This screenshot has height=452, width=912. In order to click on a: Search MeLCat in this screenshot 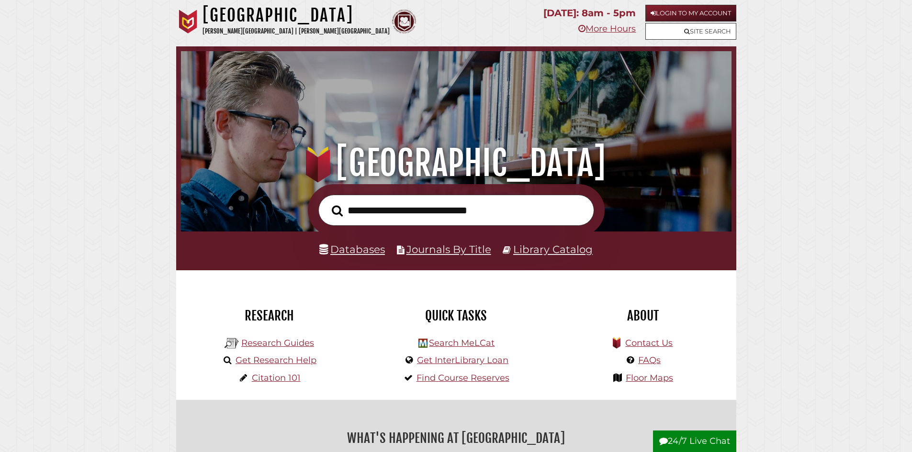, I will do `click(462, 343)`.